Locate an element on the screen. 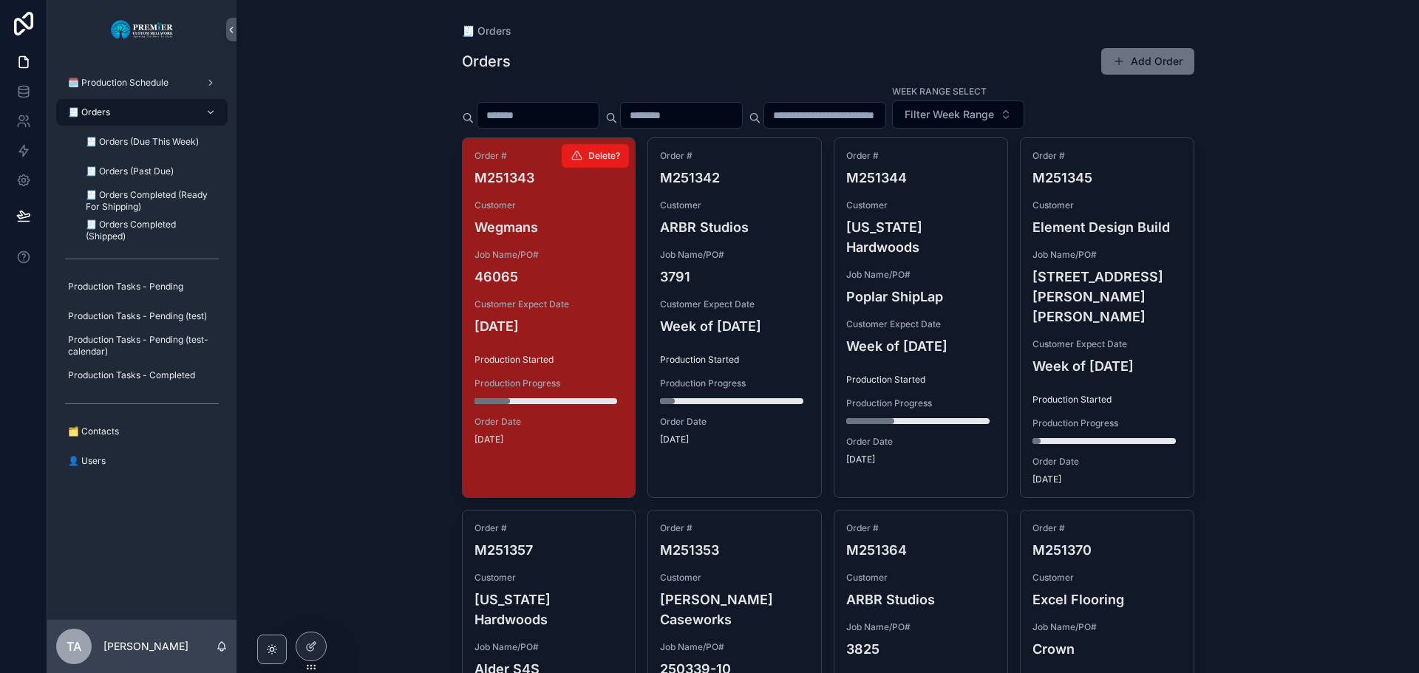 The image size is (1419, 673). span: 🧾 Orders Completed (Shipped) is located at coordinates (149, 231).